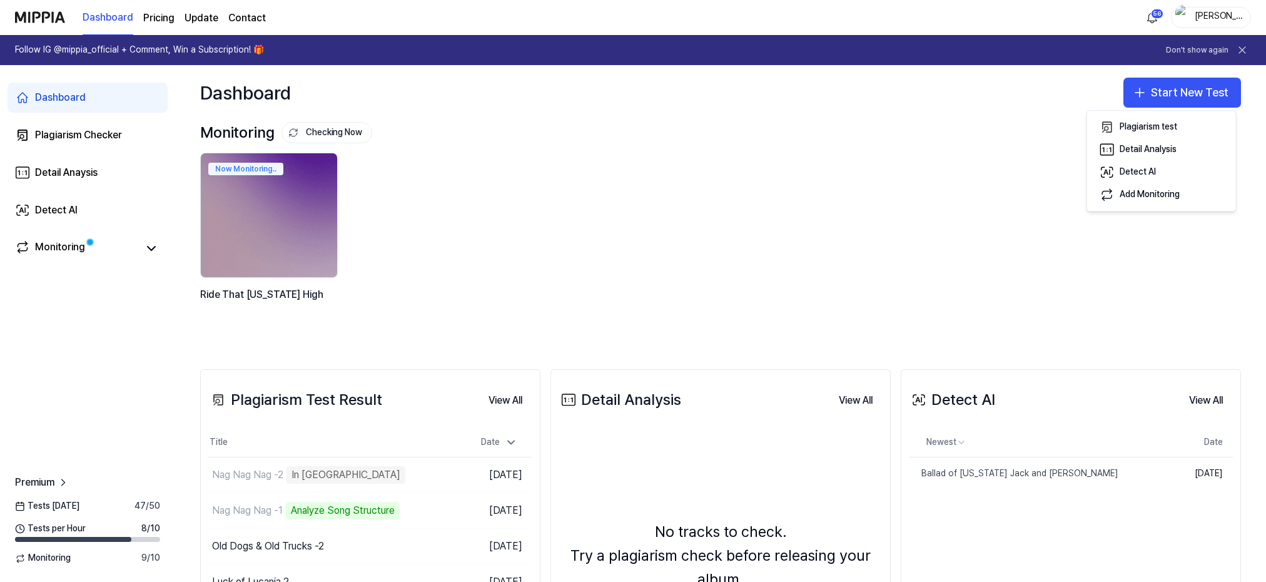 This screenshot has height=582, width=1266. I want to click on img: 알림, so click(1153, 18).